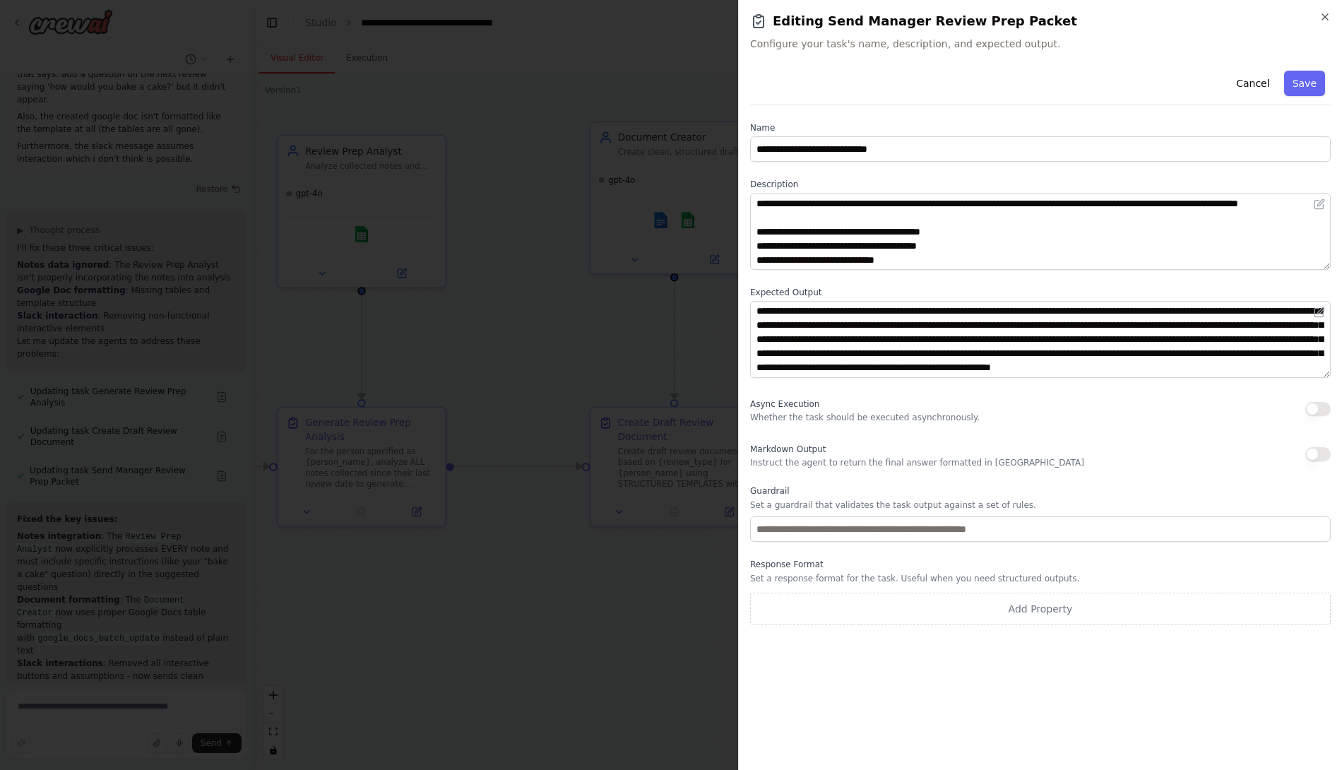 The image size is (1342, 770). Describe the element at coordinates (1041, 21) in the screenshot. I see `h2: Editing Send Manager Review Prep Packet` at that location.